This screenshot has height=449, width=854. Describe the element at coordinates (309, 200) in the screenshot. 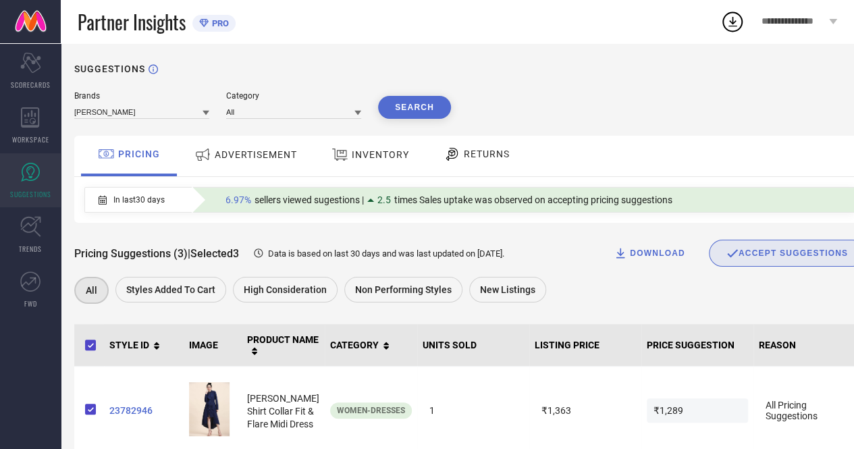

I see `span: sellers viewed sugestions |` at that location.